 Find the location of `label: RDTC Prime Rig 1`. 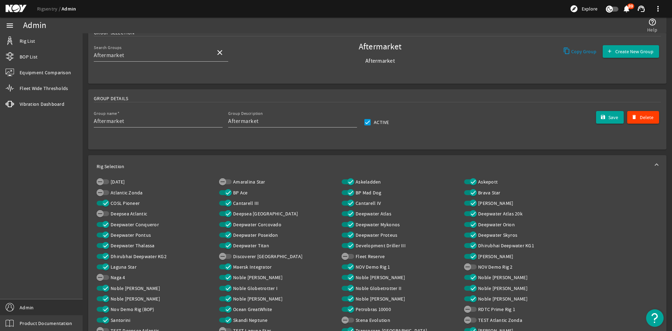

label: RDTC Prime Rig 1 is located at coordinates (496, 309).